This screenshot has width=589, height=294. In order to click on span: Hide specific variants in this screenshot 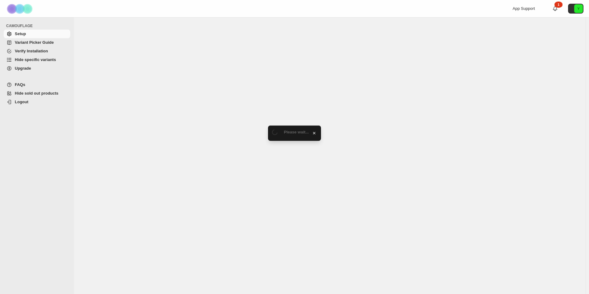, I will do `click(35, 59)`.